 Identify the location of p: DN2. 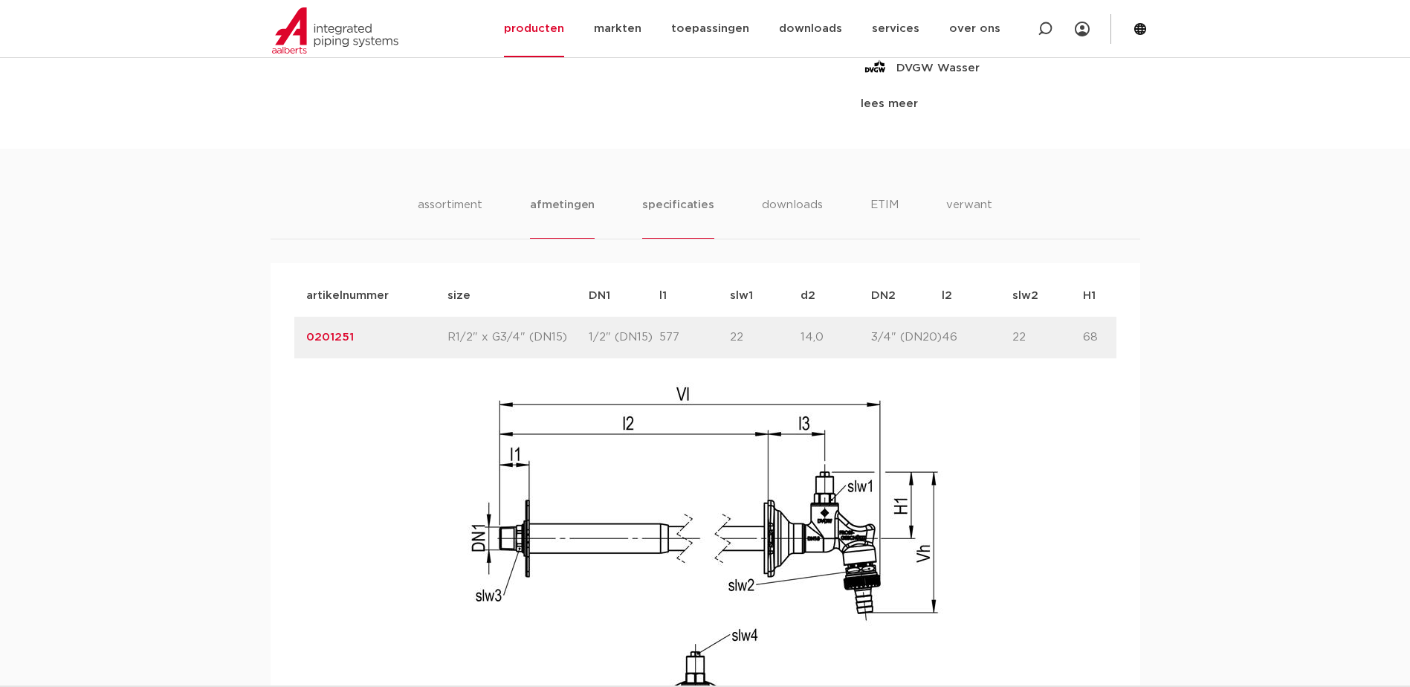
(906, 296).